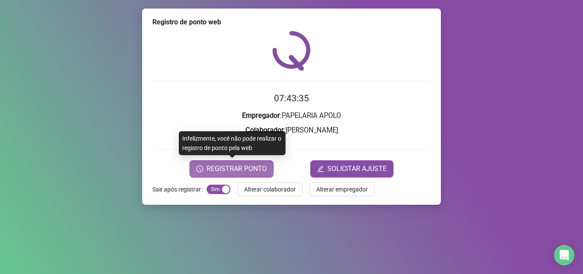 The width and height of the screenshot is (583, 274). Describe the element at coordinates (292, 22) in the screenshot. I see `div: Registro de ponto web` at that location.